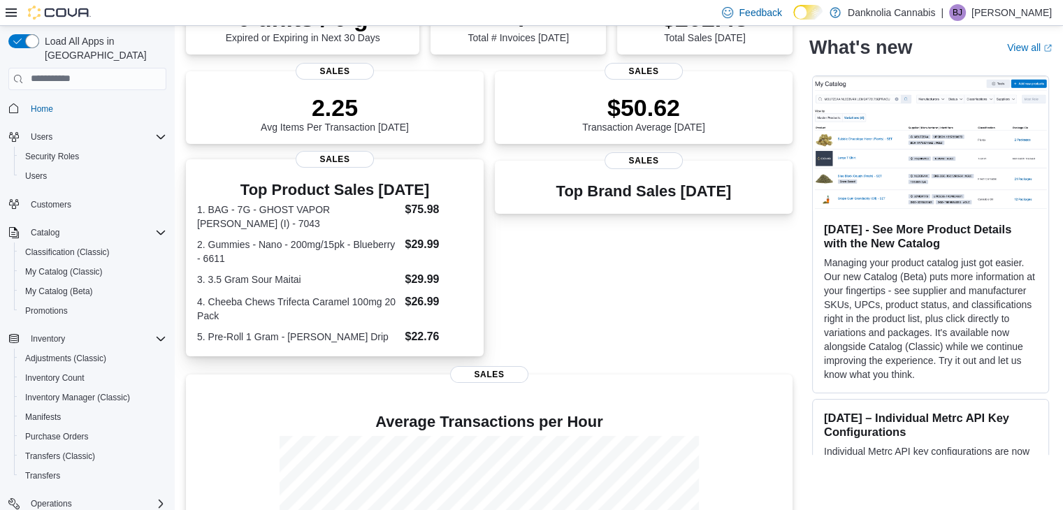  I want to click on p: 2.25, so click(335, 108).